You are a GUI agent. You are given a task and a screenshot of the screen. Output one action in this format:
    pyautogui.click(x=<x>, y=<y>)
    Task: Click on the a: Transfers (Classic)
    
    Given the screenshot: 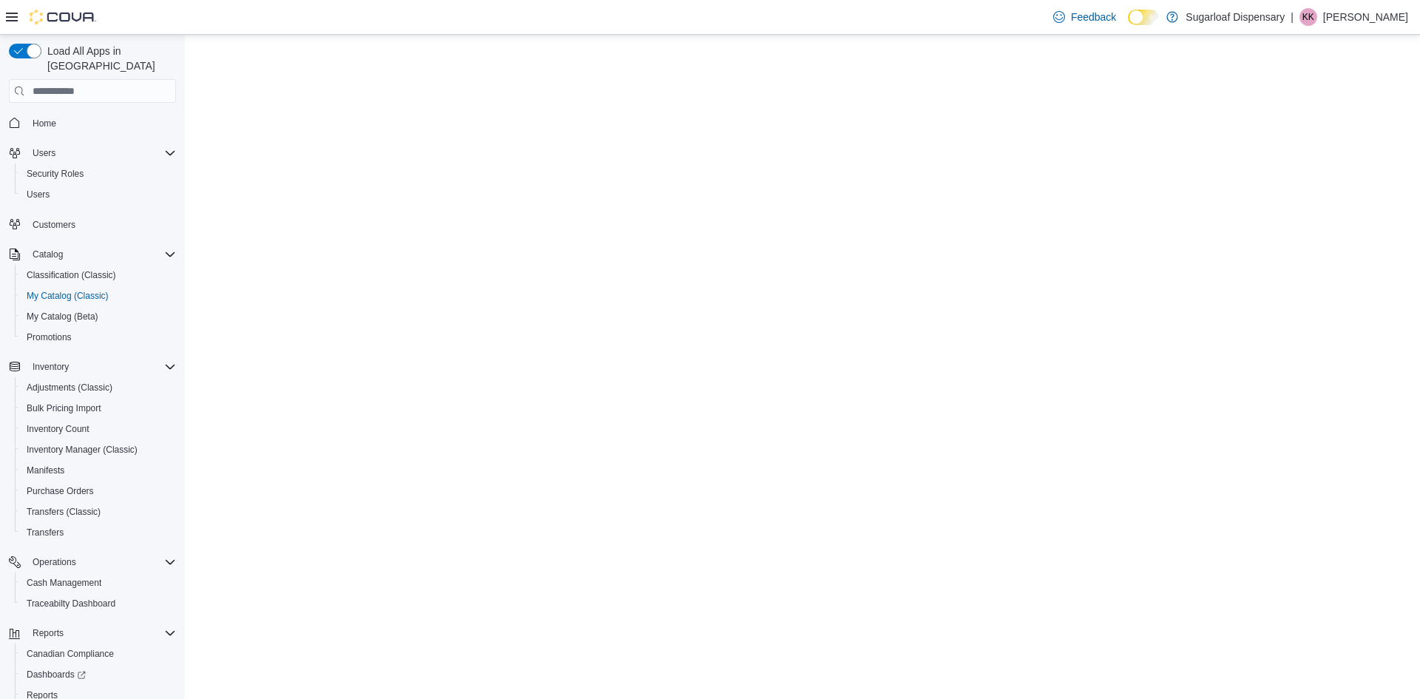 What is the action you would take?
    pyautogui.click(x=64, y=512)
    